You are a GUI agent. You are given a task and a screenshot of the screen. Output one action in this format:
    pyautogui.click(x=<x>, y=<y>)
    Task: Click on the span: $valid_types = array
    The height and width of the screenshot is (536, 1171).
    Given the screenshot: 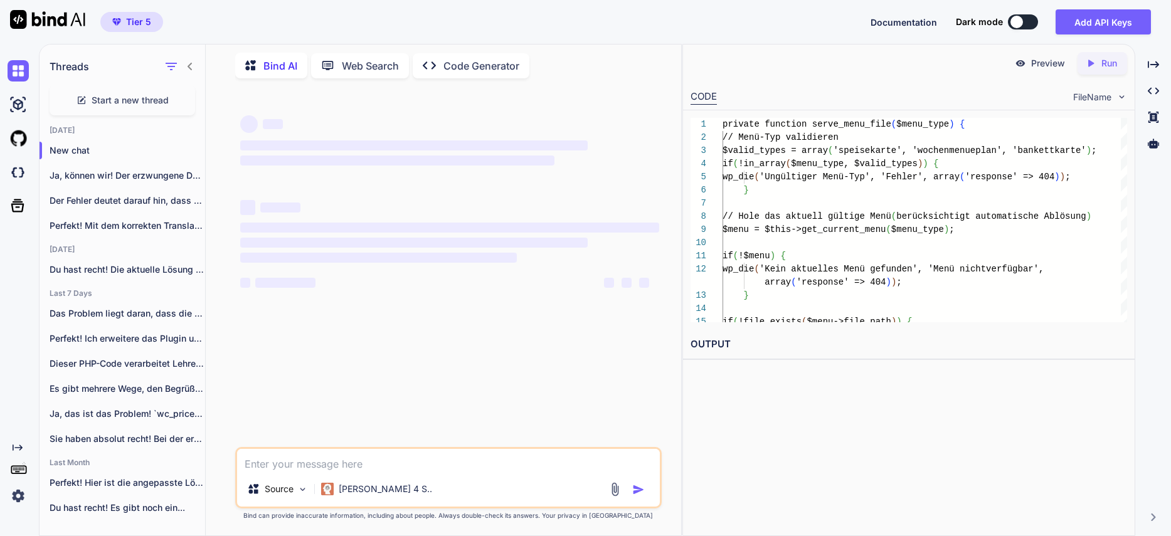 What is the action you would take?
    pyautogui.click(x=775, y=150)
    